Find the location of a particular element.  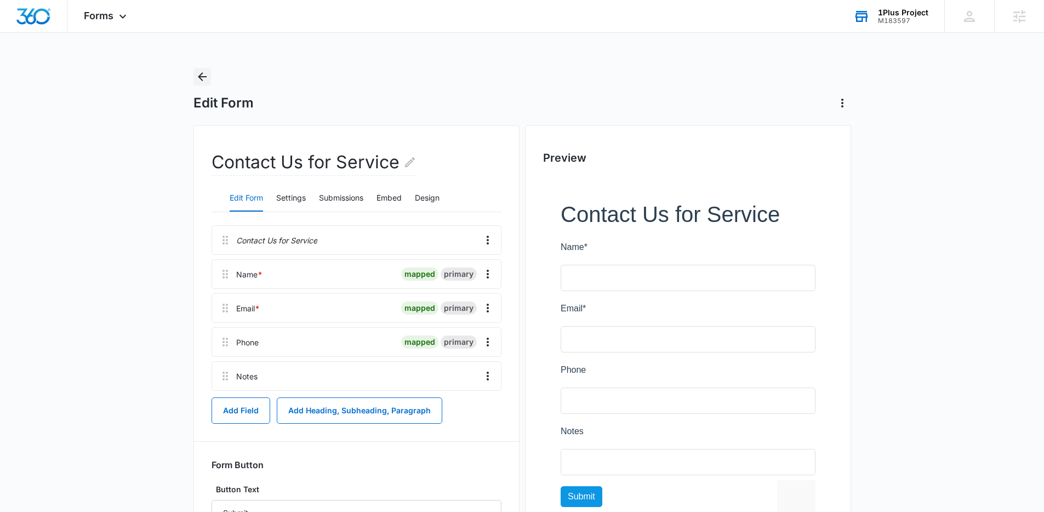

button: Submissions is located at coordinates (341, 198).